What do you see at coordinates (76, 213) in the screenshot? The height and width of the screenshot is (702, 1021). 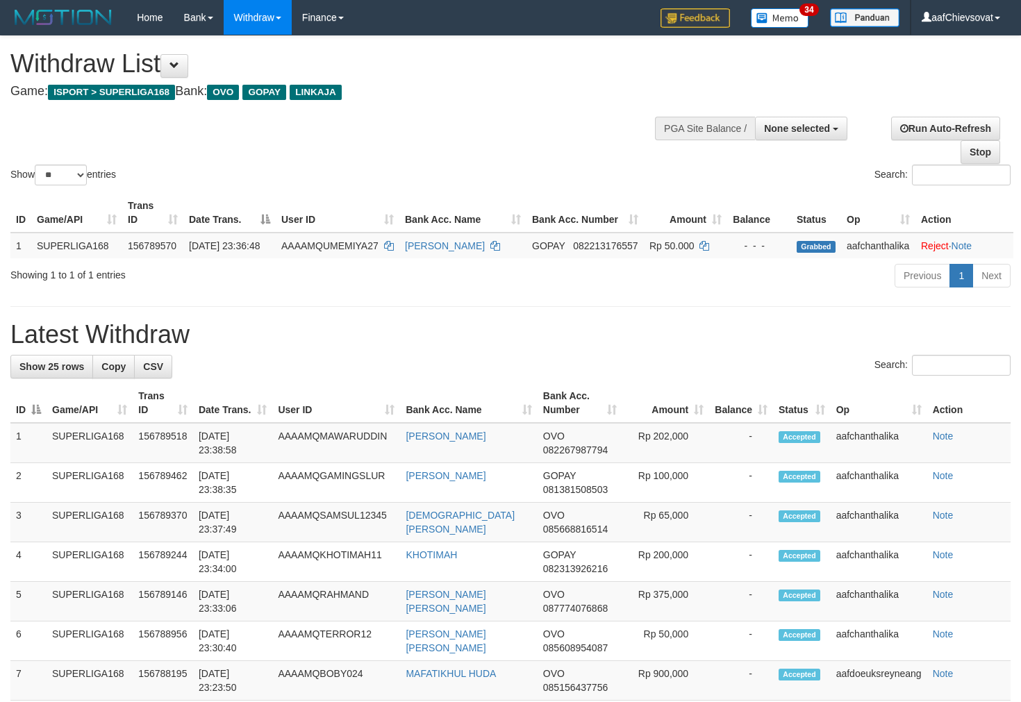 I see `th: Game/API: activate to sort column ascending` at bounding box center [76, 213].